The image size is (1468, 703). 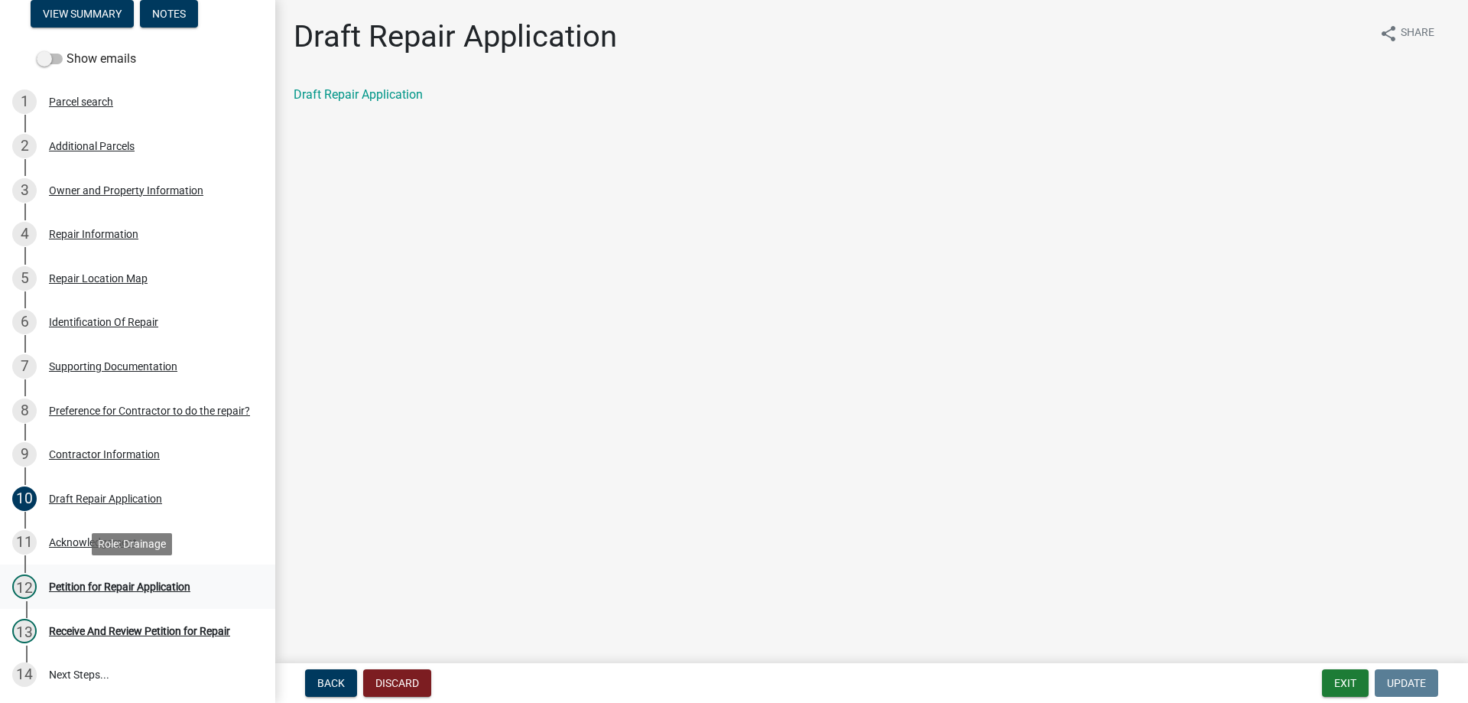 I want to click on div: 2, so click(x=24, y=146).